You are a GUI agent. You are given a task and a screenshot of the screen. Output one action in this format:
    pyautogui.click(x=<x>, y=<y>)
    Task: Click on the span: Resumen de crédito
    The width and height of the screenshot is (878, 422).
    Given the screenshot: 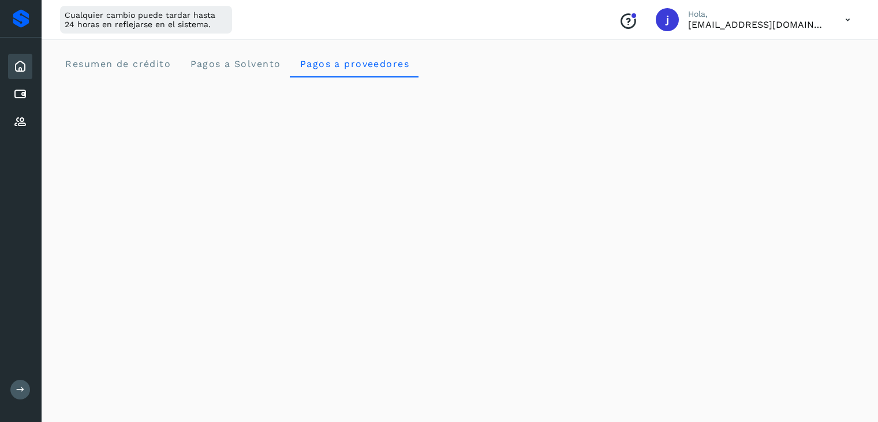 What is the action you would take?
    pyautogui.click(x=118, y=64)
    